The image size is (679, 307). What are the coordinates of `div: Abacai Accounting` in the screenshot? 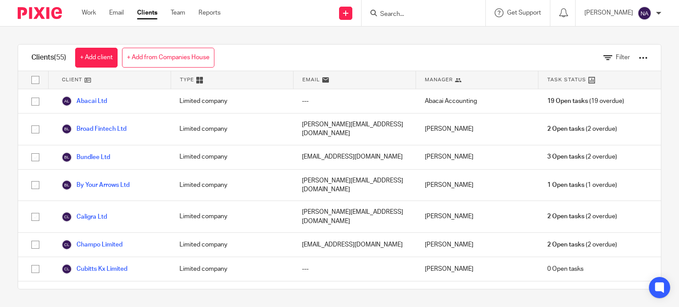 It's located at (477, 101).